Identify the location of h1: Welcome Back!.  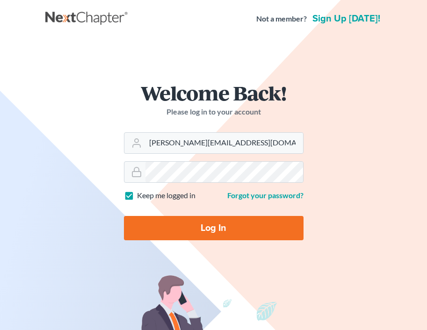
(214, 93).